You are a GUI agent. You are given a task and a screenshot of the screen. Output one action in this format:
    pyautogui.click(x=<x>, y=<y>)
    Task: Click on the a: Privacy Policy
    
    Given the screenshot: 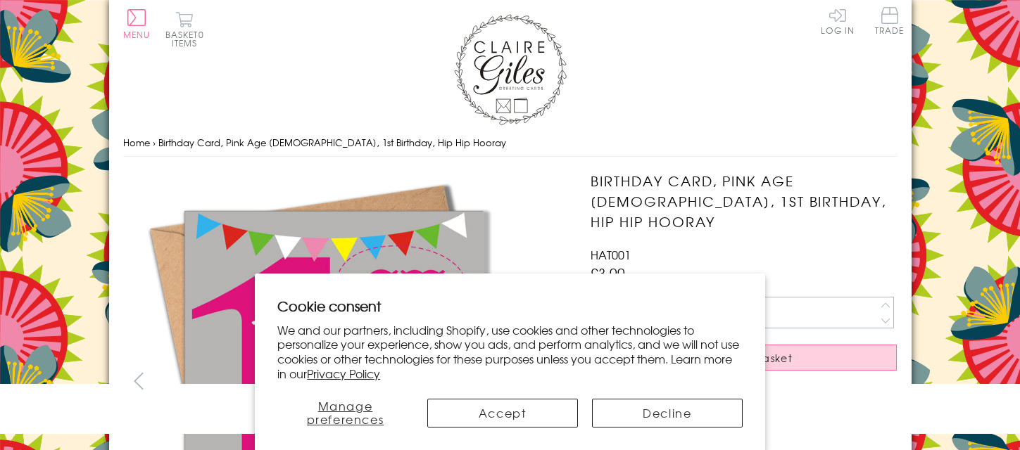 What is the action you would take?
    pyautogui.click(x=343, y=374)
    